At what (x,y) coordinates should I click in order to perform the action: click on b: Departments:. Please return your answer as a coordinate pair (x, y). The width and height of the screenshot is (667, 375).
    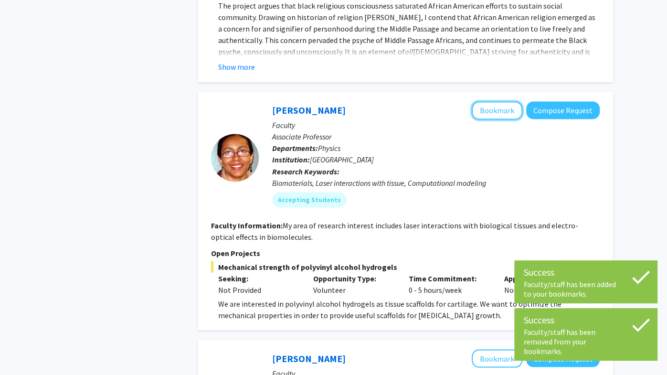
    Looking at the image, I should click on (295, 148).